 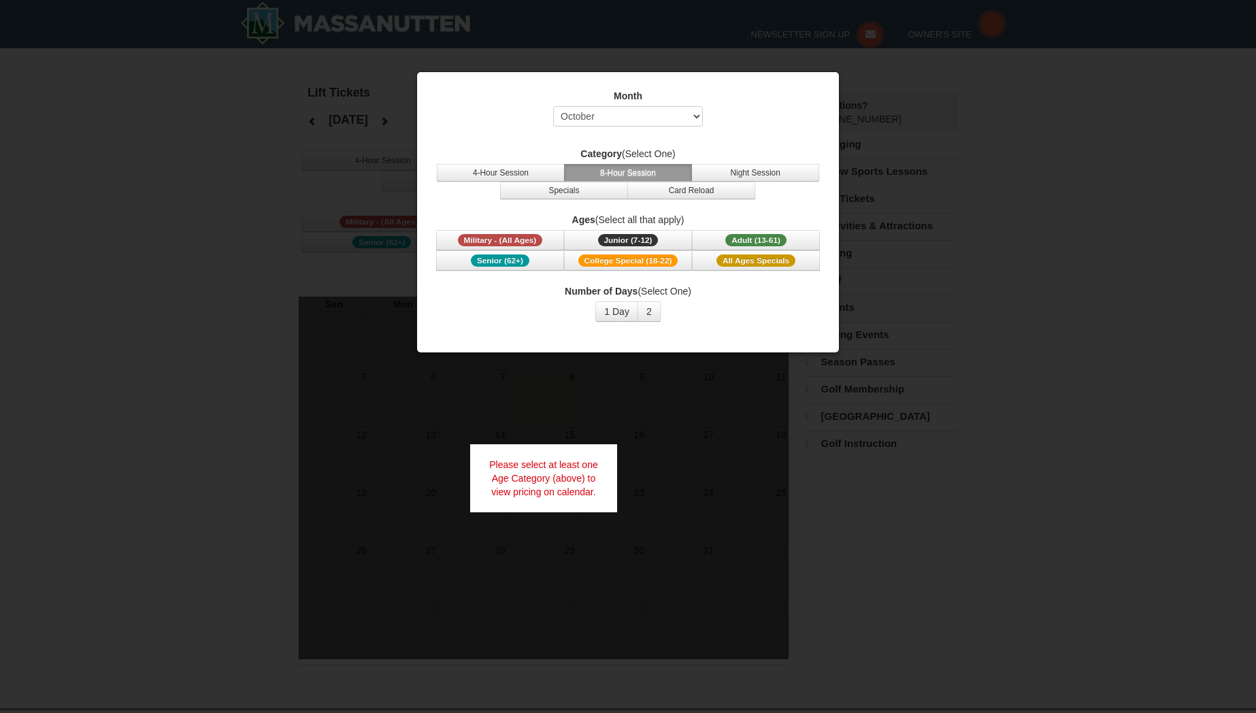 What do you see at coordinates (756, 240) in the screenshot?
I see `button: Adult (13-61)` at bounding box center [756, 240].